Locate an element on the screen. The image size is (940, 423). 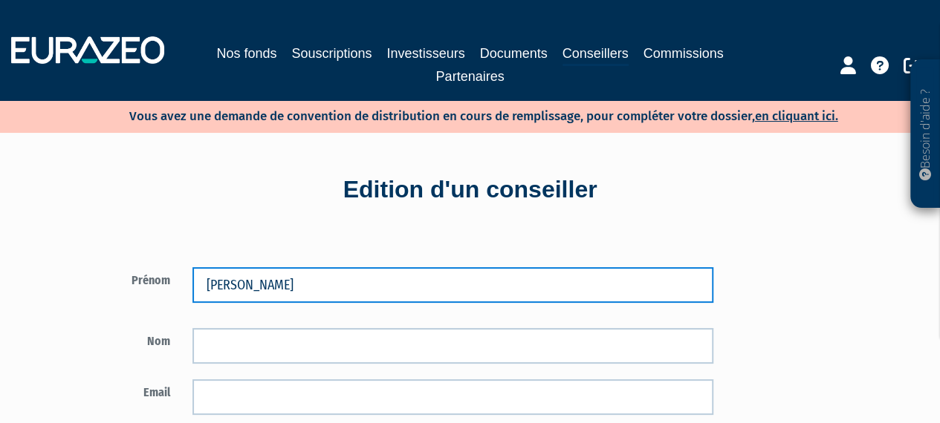
a: Documents is located at coordinates (513, 53).